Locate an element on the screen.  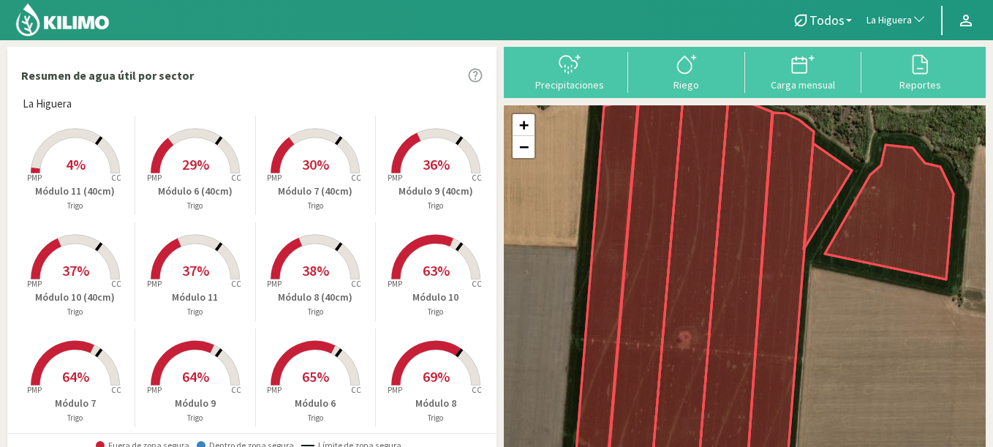
div: Riego is located at coordinates (686, 85).